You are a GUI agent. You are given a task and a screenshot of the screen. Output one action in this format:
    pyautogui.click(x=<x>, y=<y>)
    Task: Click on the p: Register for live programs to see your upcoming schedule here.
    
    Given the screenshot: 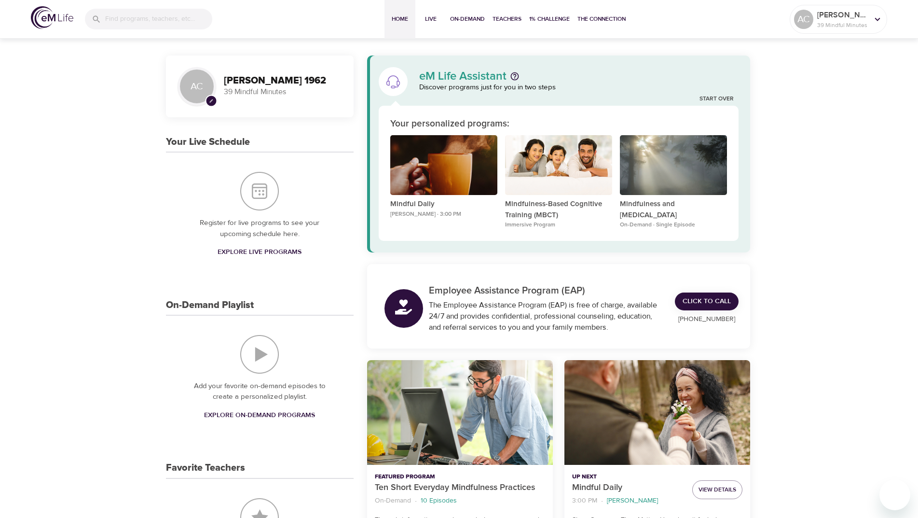 What is the action you would take?
    pyautogui.click(x=260, y=228)
    